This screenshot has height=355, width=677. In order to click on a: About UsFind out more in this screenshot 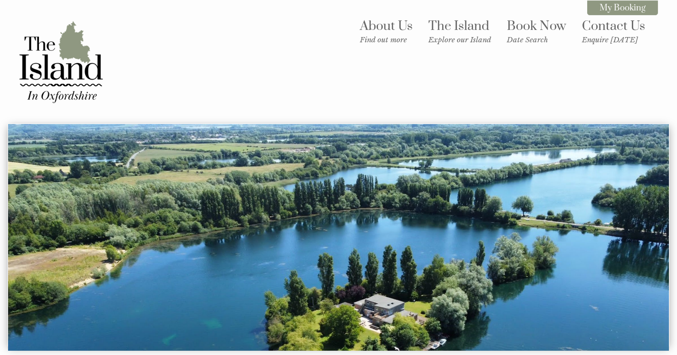, I will do `click(386, 31)`.